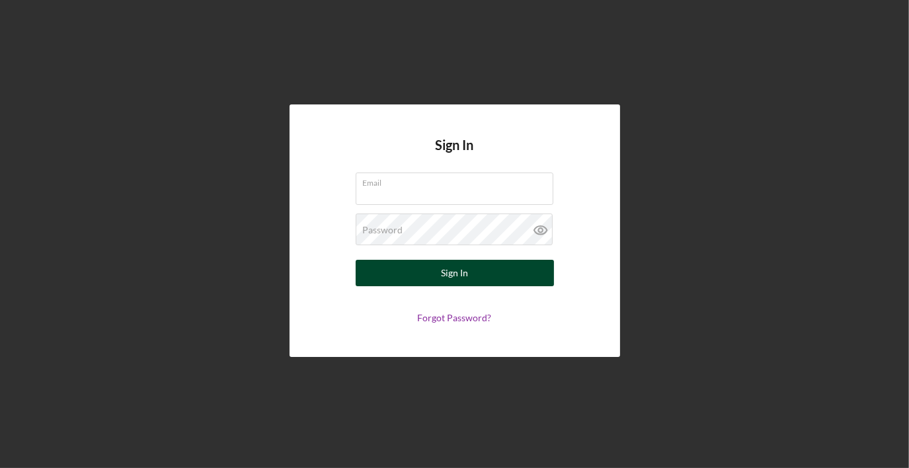 Image resolution: width=909 pixels, height=468 pixels. I want to click on button: Sign In, so click(455, 273).